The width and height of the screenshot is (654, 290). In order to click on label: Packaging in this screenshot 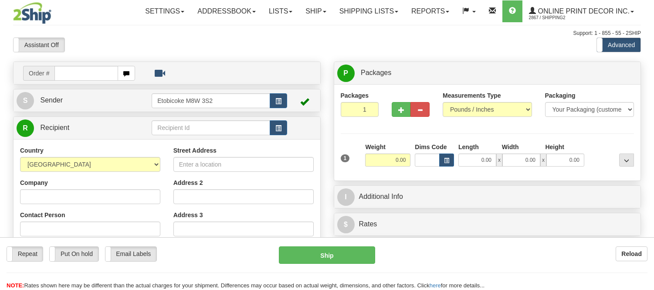, I will do `click(560, 95)`.